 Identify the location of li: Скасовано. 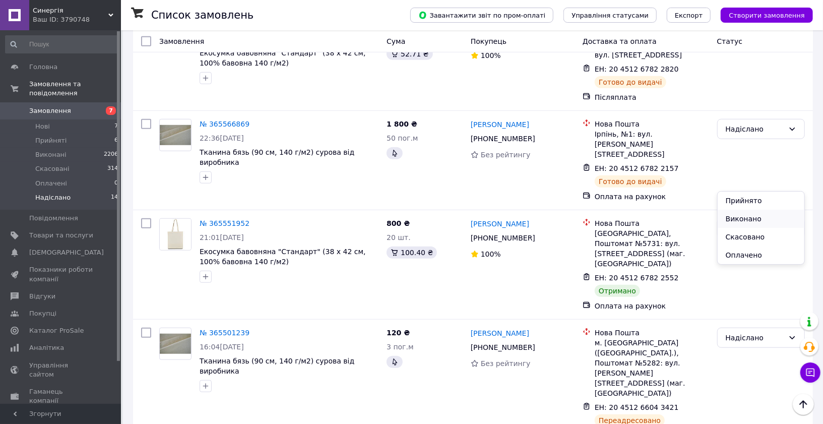
(761, 237).